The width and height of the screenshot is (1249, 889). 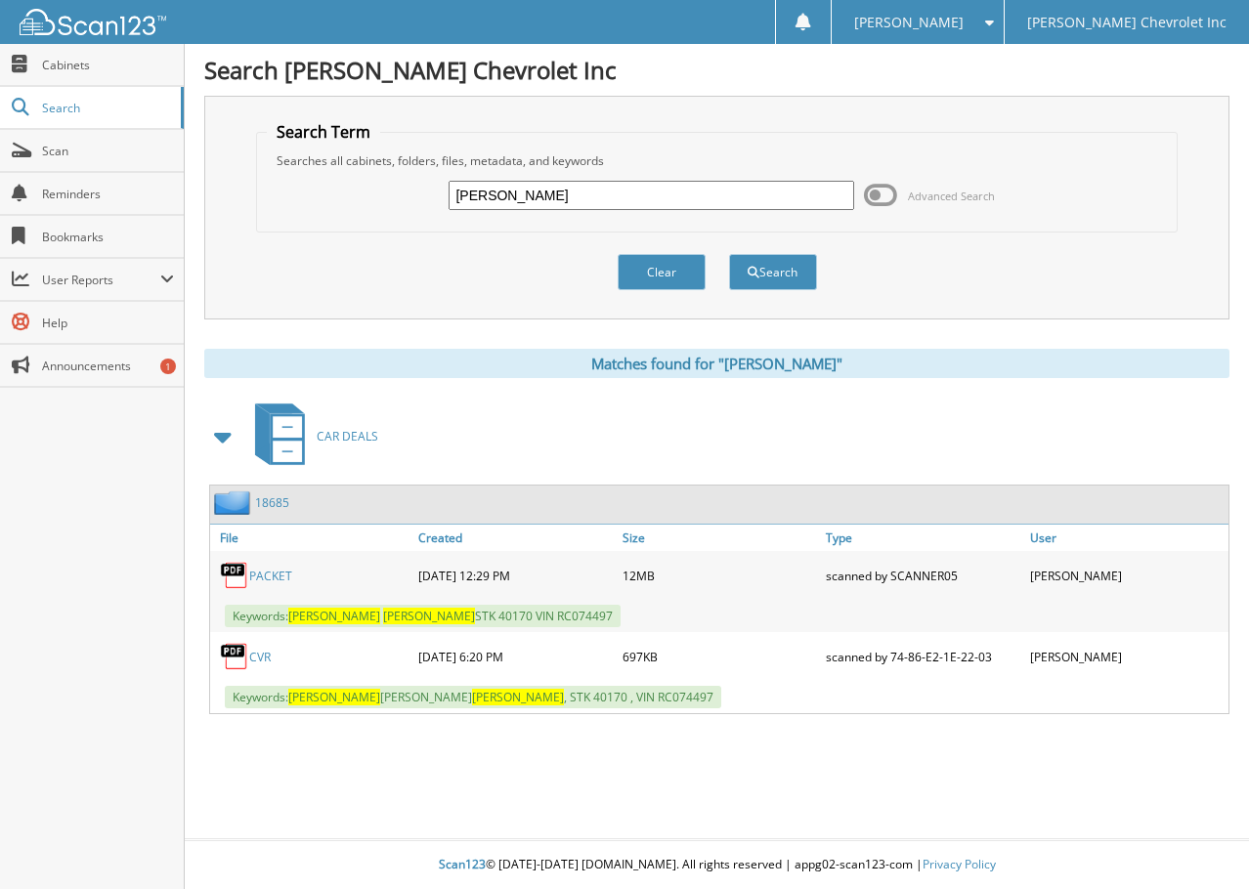 I want to click on span: Scan123, so click(x=462, y=864).